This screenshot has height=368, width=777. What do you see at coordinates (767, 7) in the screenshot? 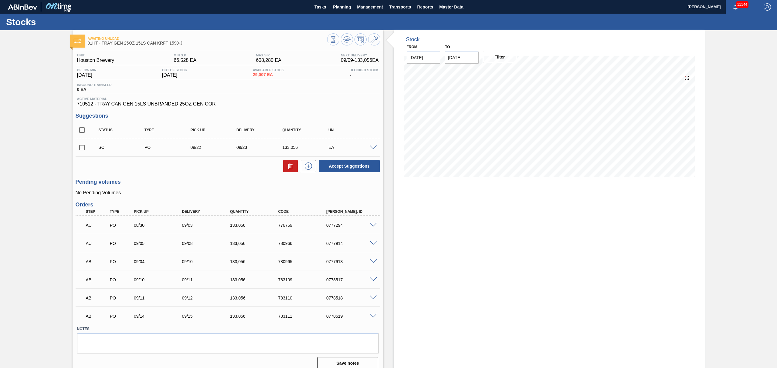
I see `img: Logout` at bounding box center [767, 7].